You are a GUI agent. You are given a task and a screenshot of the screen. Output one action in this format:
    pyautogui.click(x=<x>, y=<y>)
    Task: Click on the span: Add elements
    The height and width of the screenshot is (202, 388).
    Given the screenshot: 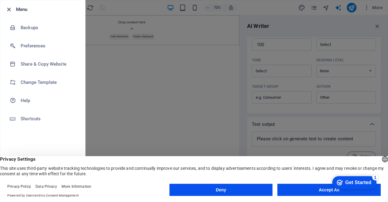 What is the action you would take?
    pyautogui.click(x=136, y=31)
    